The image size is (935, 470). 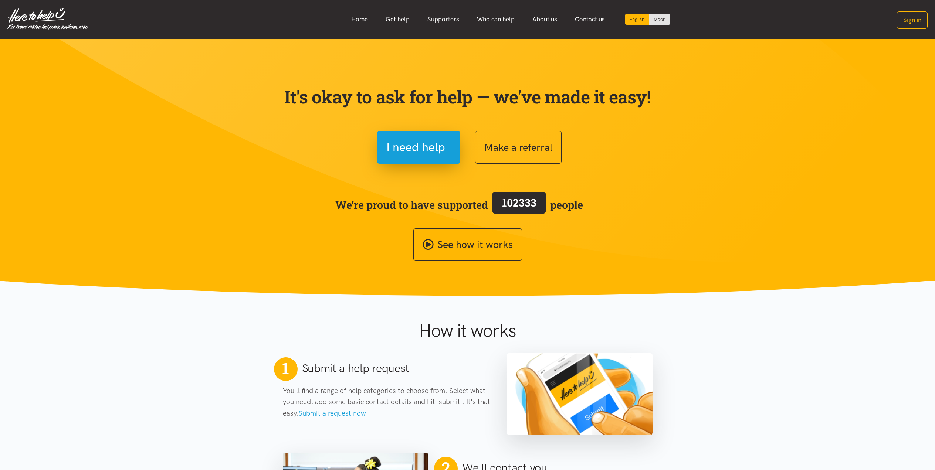 I want to click on h1: How it works, so click(x=467, y=331).